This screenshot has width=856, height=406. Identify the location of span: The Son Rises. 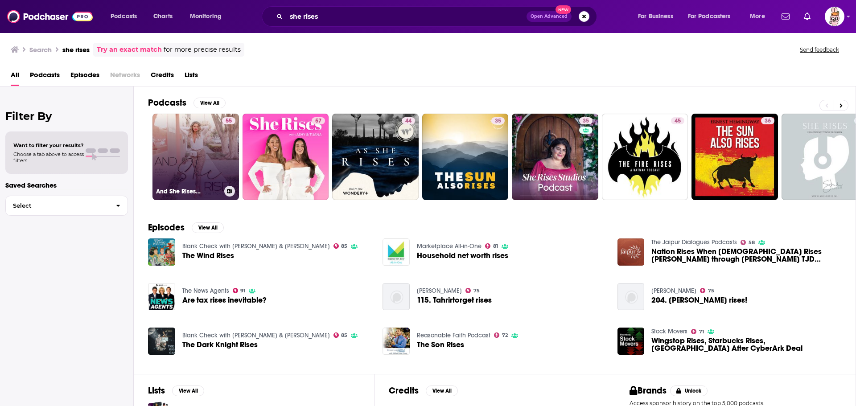
(440, 345).